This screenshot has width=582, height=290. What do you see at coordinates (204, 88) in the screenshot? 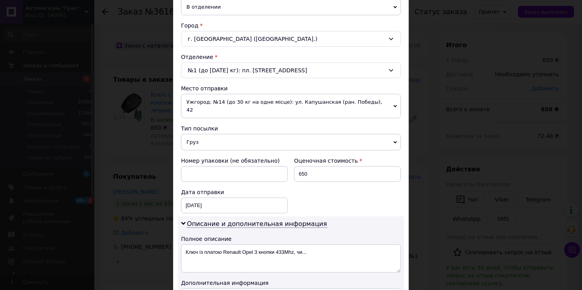
I see `span: Место отправки` at bounding box center [204, 88].